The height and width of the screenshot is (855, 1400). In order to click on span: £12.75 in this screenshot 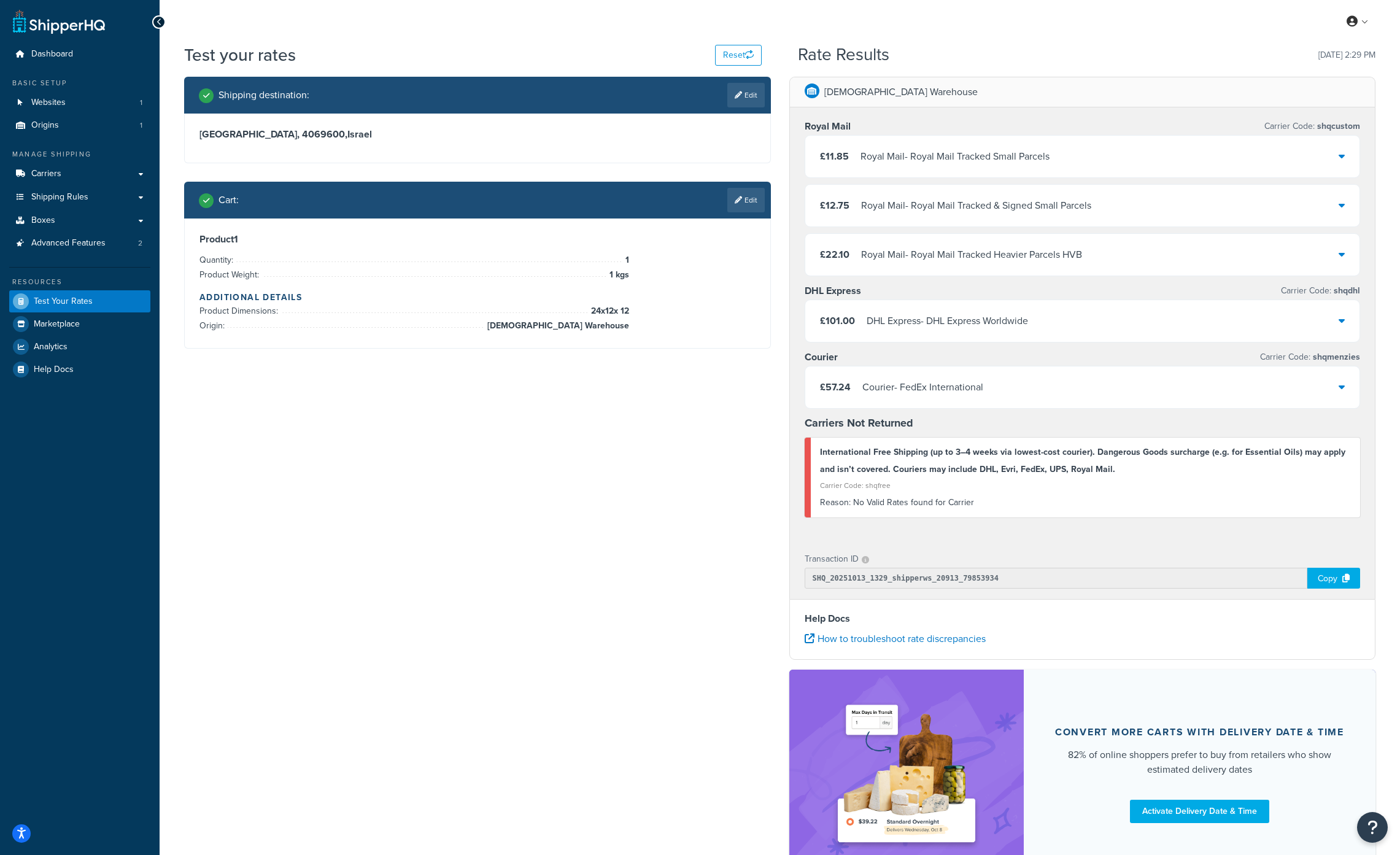, I will do `click(835, 205)`.